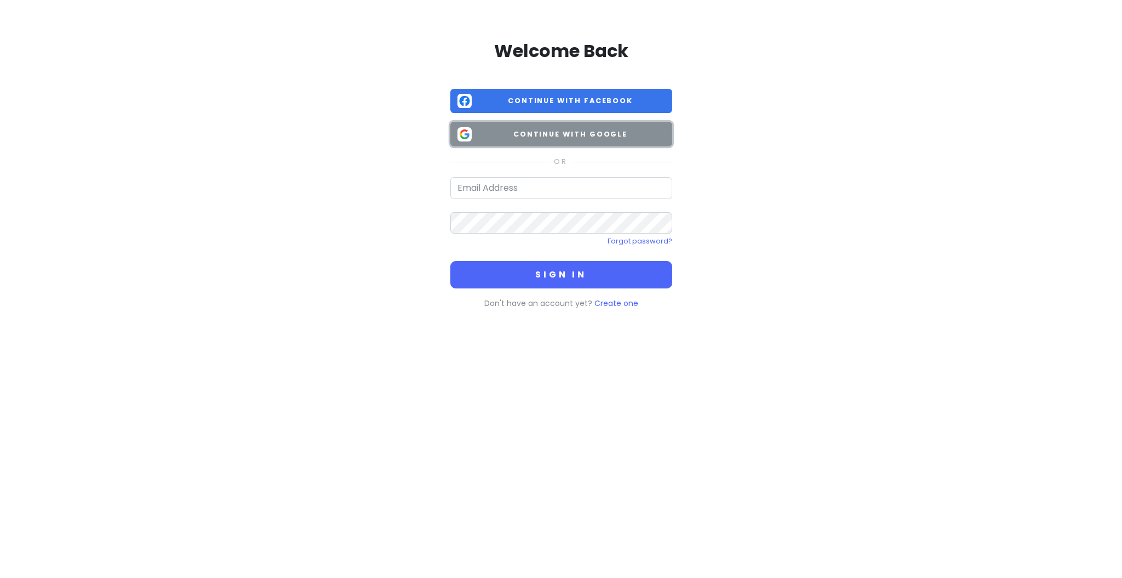 This screenshot has height=578, width=1122. Describe the element at coordinates (561, 303) in the screenshot. I see `p: Don't have an account yet?` at that location.